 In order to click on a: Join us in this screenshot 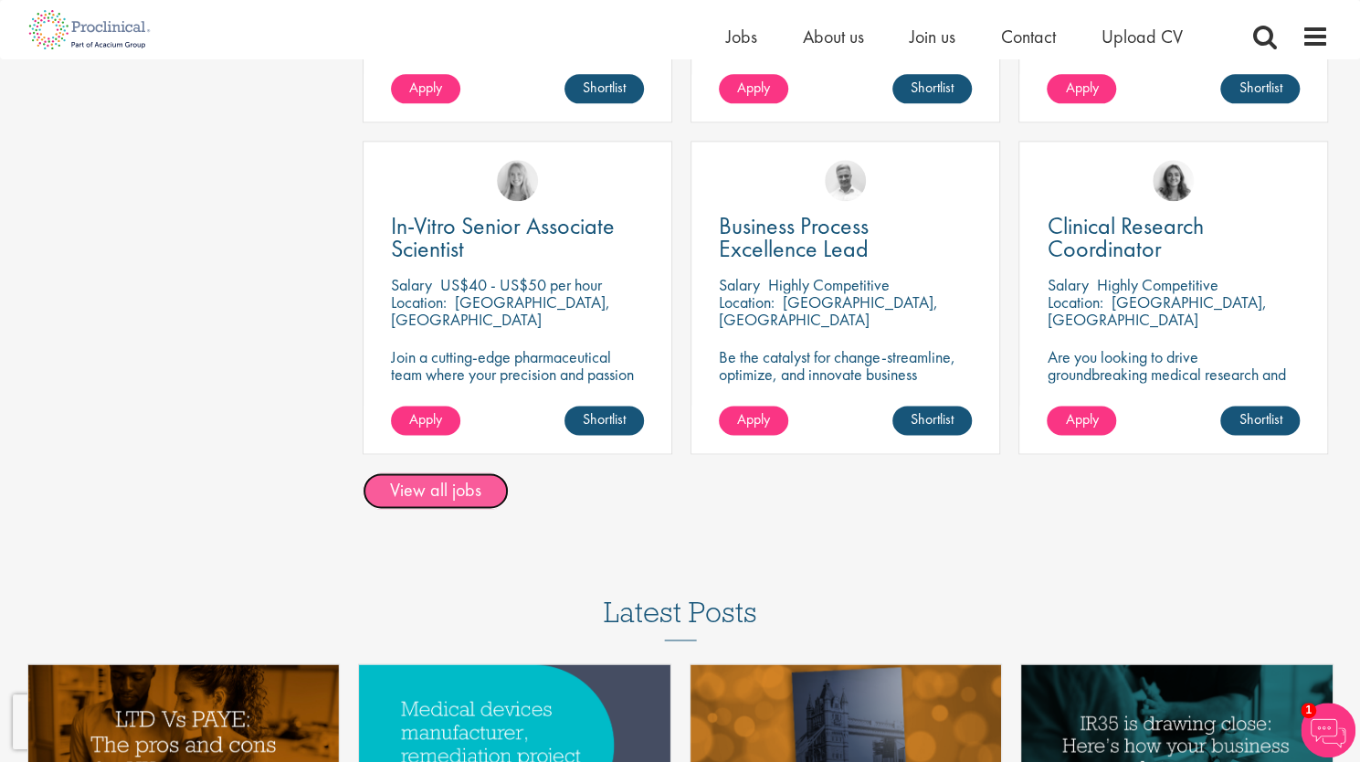, I will do `click(933, 37)`.